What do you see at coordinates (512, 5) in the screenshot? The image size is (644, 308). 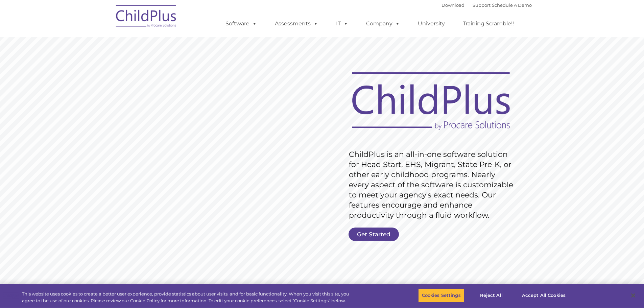 I see `a: Schedule A Demo` at bounding box center [512, 5].